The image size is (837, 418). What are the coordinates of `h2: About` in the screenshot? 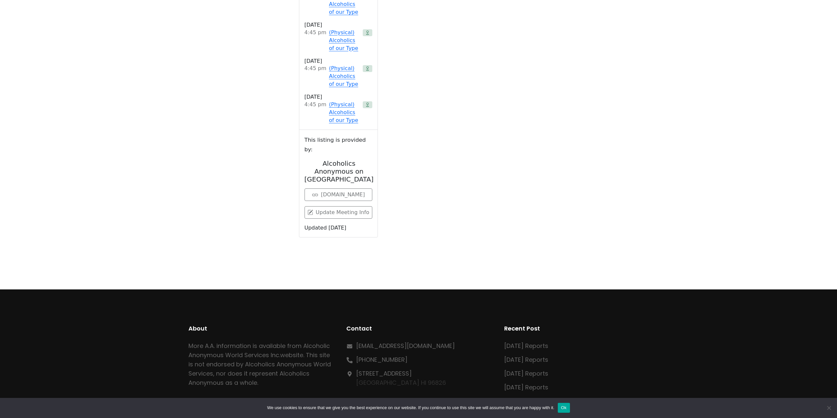 It's located at (261, 329).